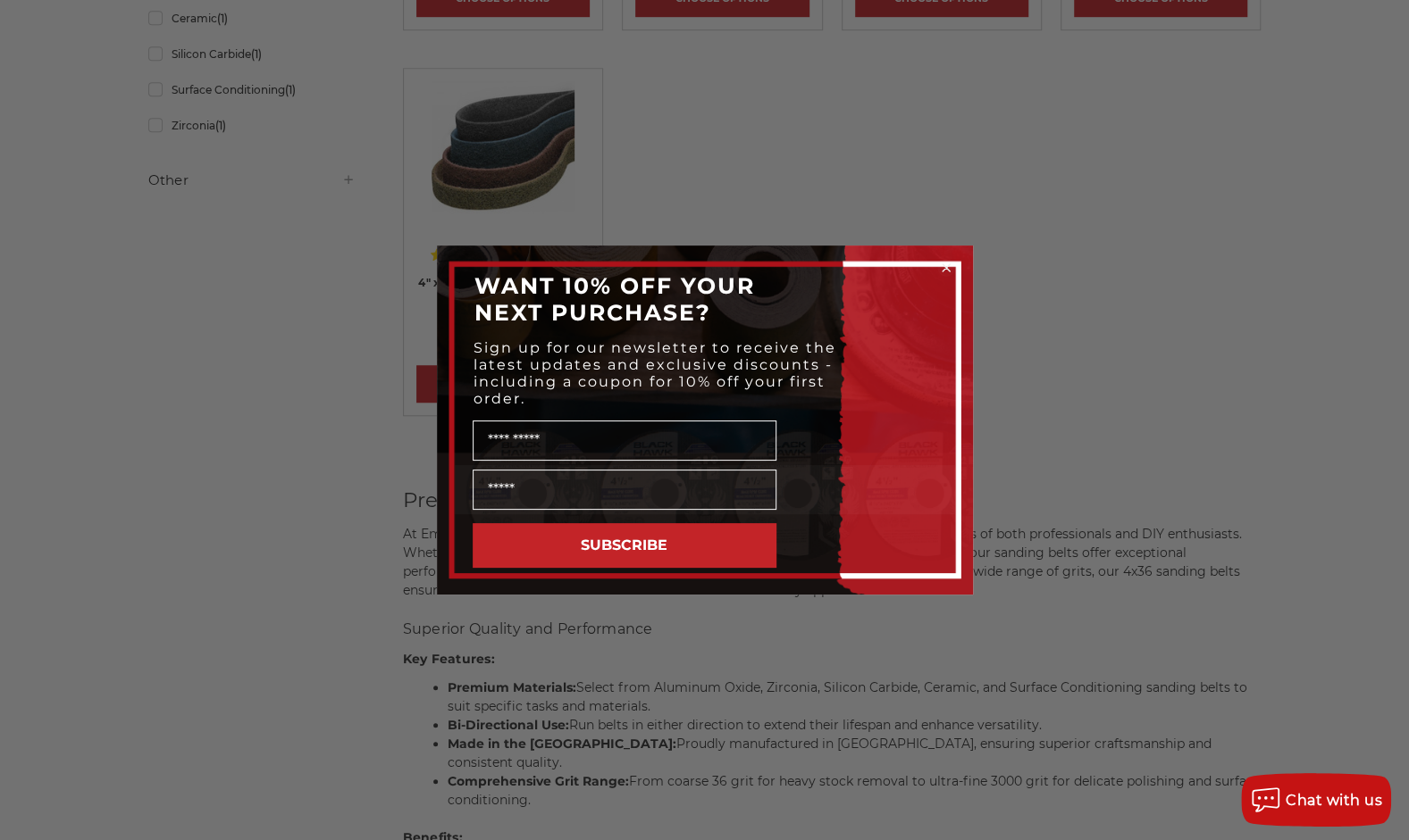  I want to click on button: Chat with us, so click(1316, 800).